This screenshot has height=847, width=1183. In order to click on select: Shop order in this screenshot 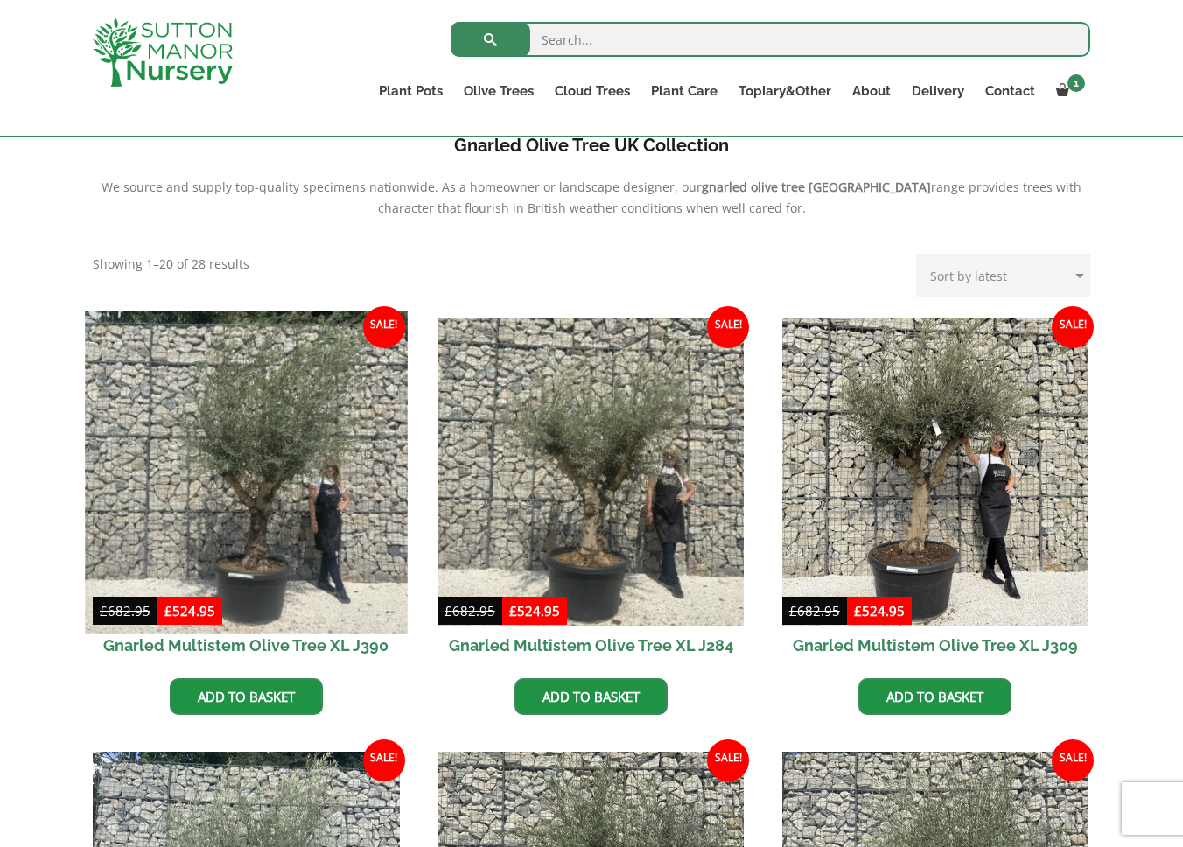, I will do `click(1003, 276)`.